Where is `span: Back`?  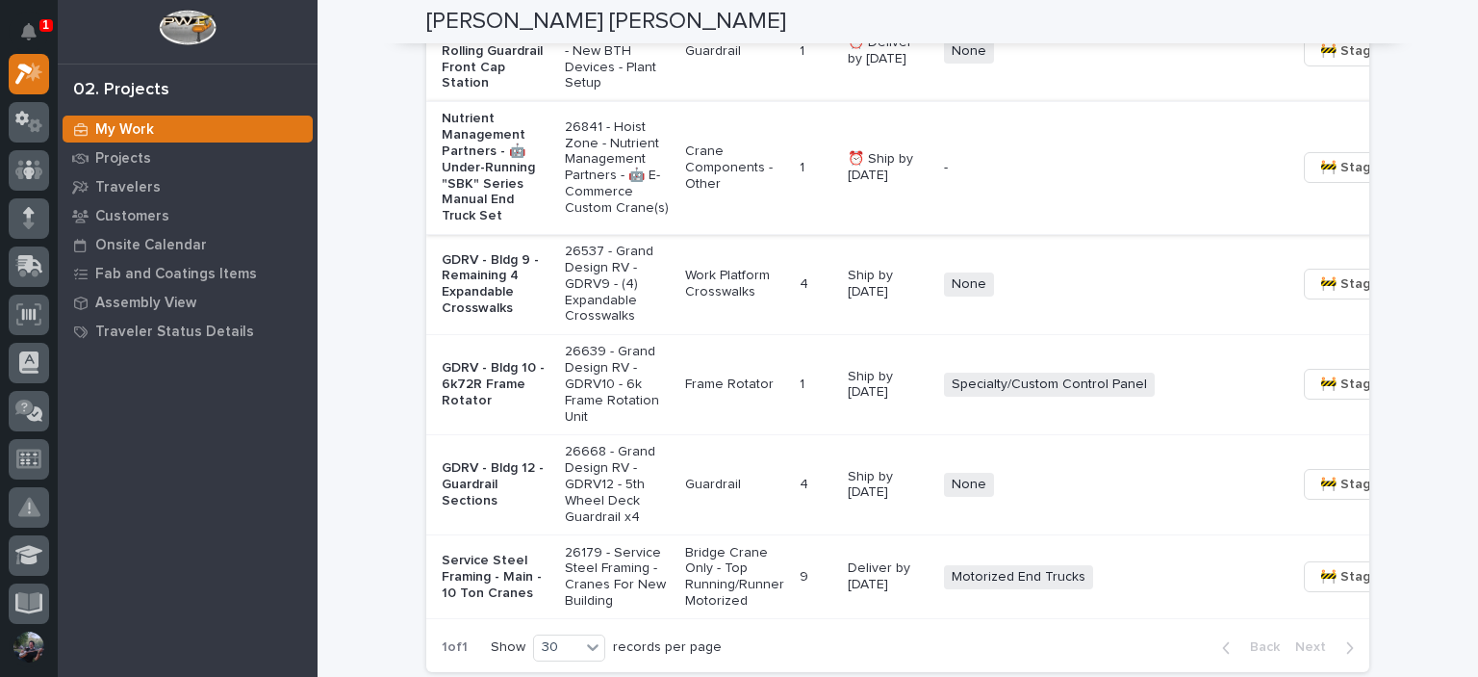
span: Back is located at coordinates (1259, 647).